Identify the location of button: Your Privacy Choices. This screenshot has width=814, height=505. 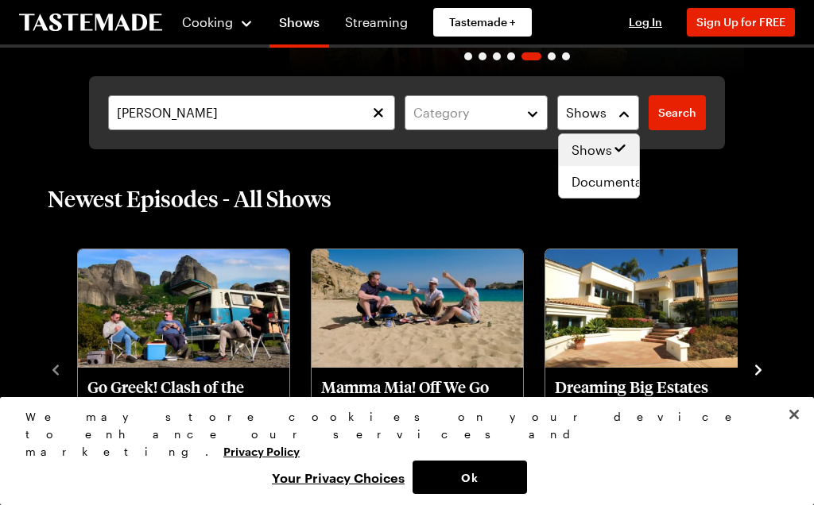
(338, 478).